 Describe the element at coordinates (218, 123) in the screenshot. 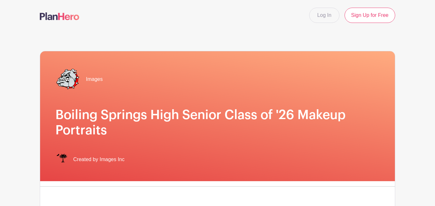

I see `h1: Boiling Springs High Senior Class of '26 Makeup Portraits` at that location.